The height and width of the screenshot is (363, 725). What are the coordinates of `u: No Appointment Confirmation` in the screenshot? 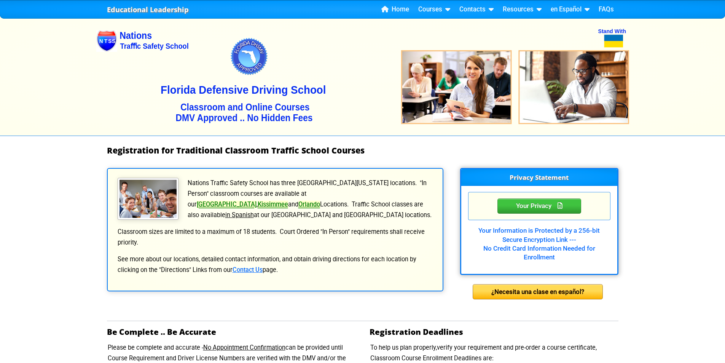 It's located at (244, 347).